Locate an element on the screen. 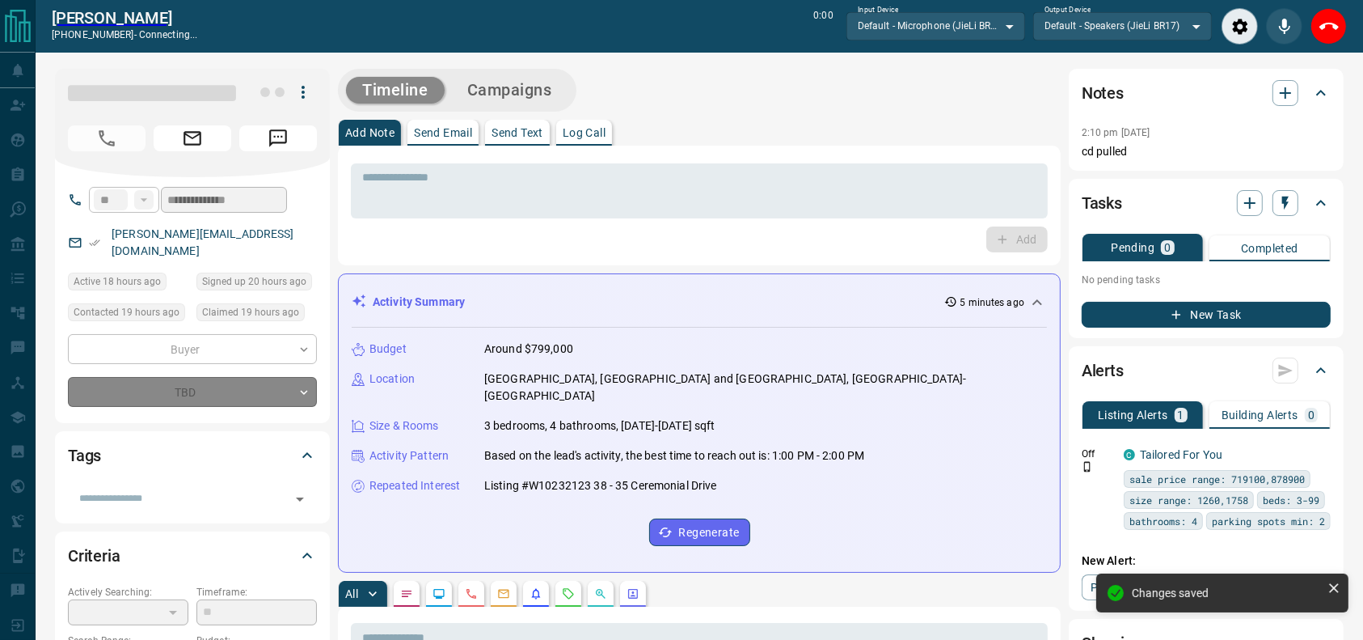 The image size is (1363, 640). a: Tailored For You is located at coordinates (1181, 454).